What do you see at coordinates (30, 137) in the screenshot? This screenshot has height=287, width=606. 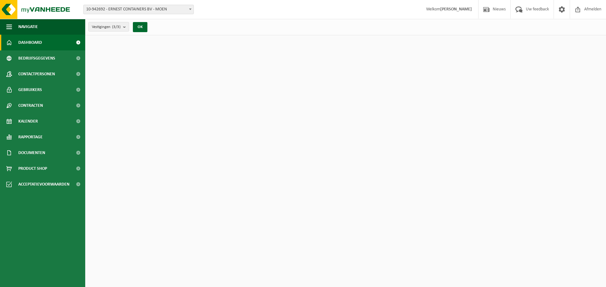 I see `span: Rapportage` at bounding box center [30, 137].